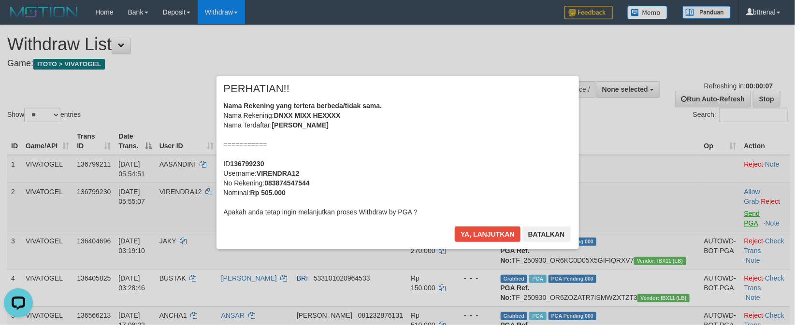  Describe the element at coordinates (307, 115) in the screenshot. I see `b: DNXX MIXX HEXXXX` at that location.